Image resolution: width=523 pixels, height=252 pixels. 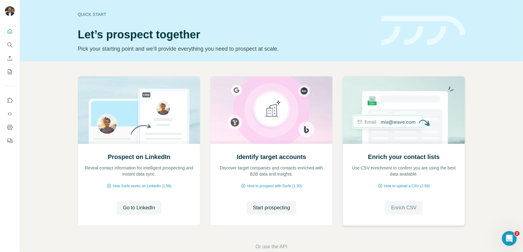 What do you see at coordinates (226, 35) in the screenshot?
I see `h1: Let’s prospect together` at bounding box center [226, 35].